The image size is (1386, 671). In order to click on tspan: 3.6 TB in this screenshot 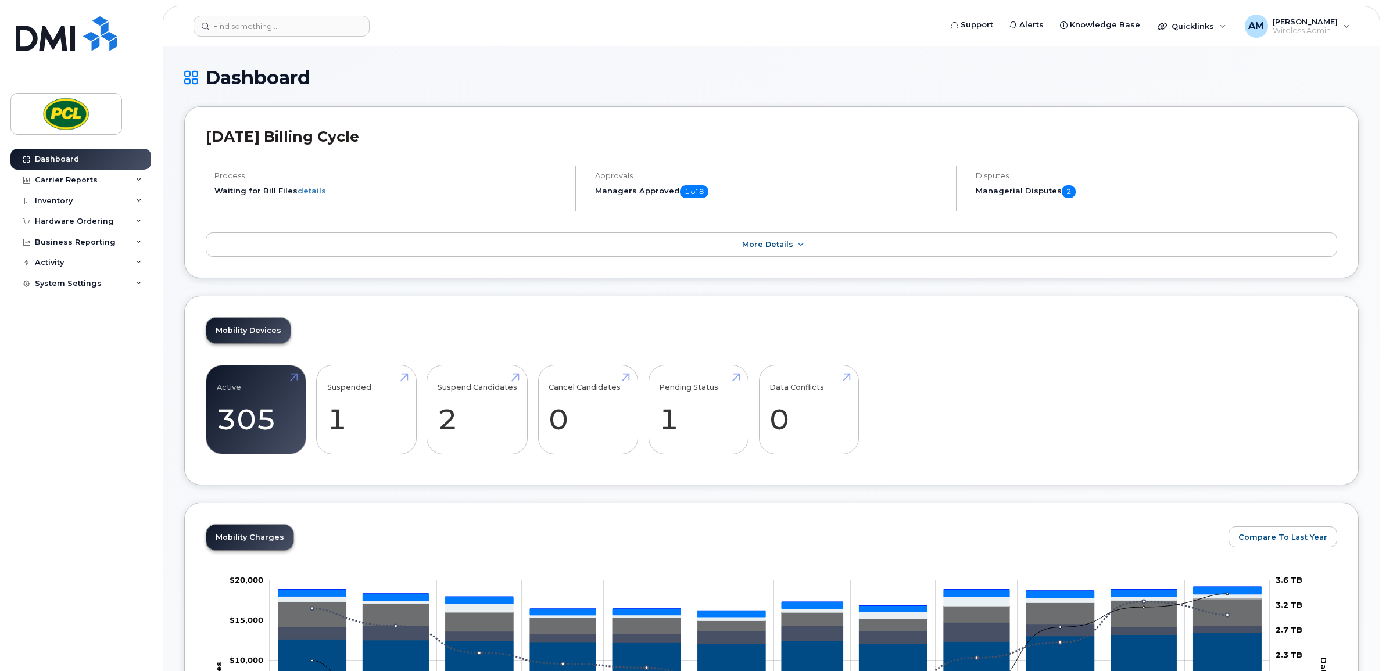, I will do `click(1289, 580)`.